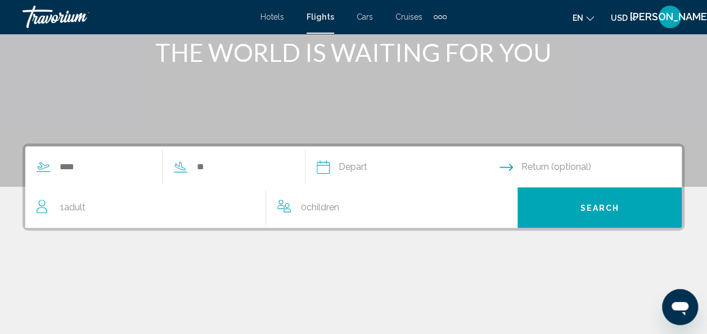  What do you see at coordinates (578, 18) in the screenshot?
I see `span: en` at bounding box center [578, 18].